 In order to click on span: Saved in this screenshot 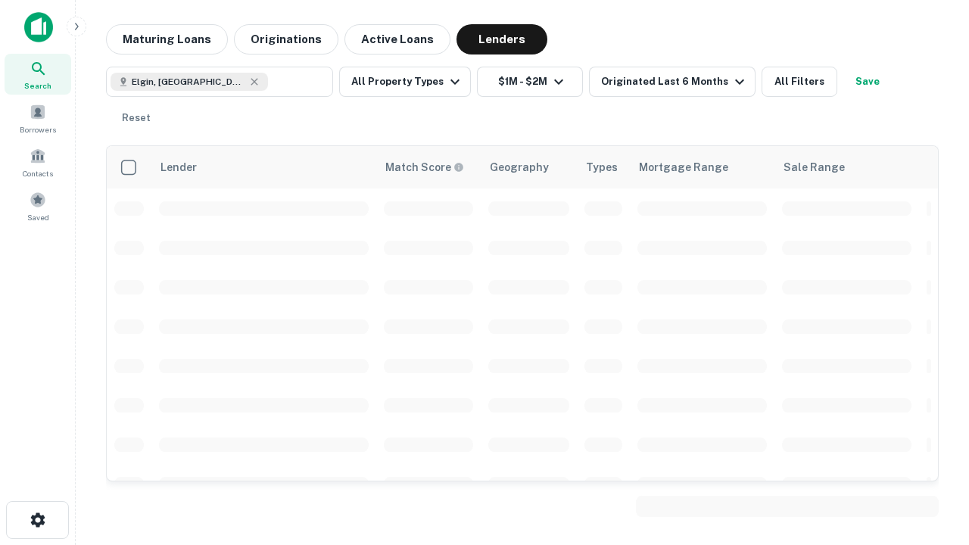, I will do `click(38, 217)`.